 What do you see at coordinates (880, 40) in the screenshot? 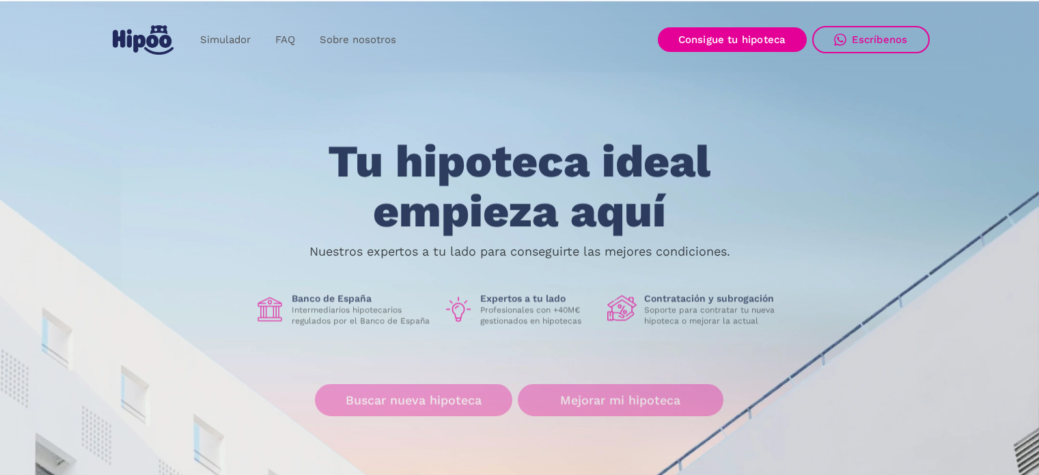
I see `div: Escríbenos` at bounding box center [880, 40].